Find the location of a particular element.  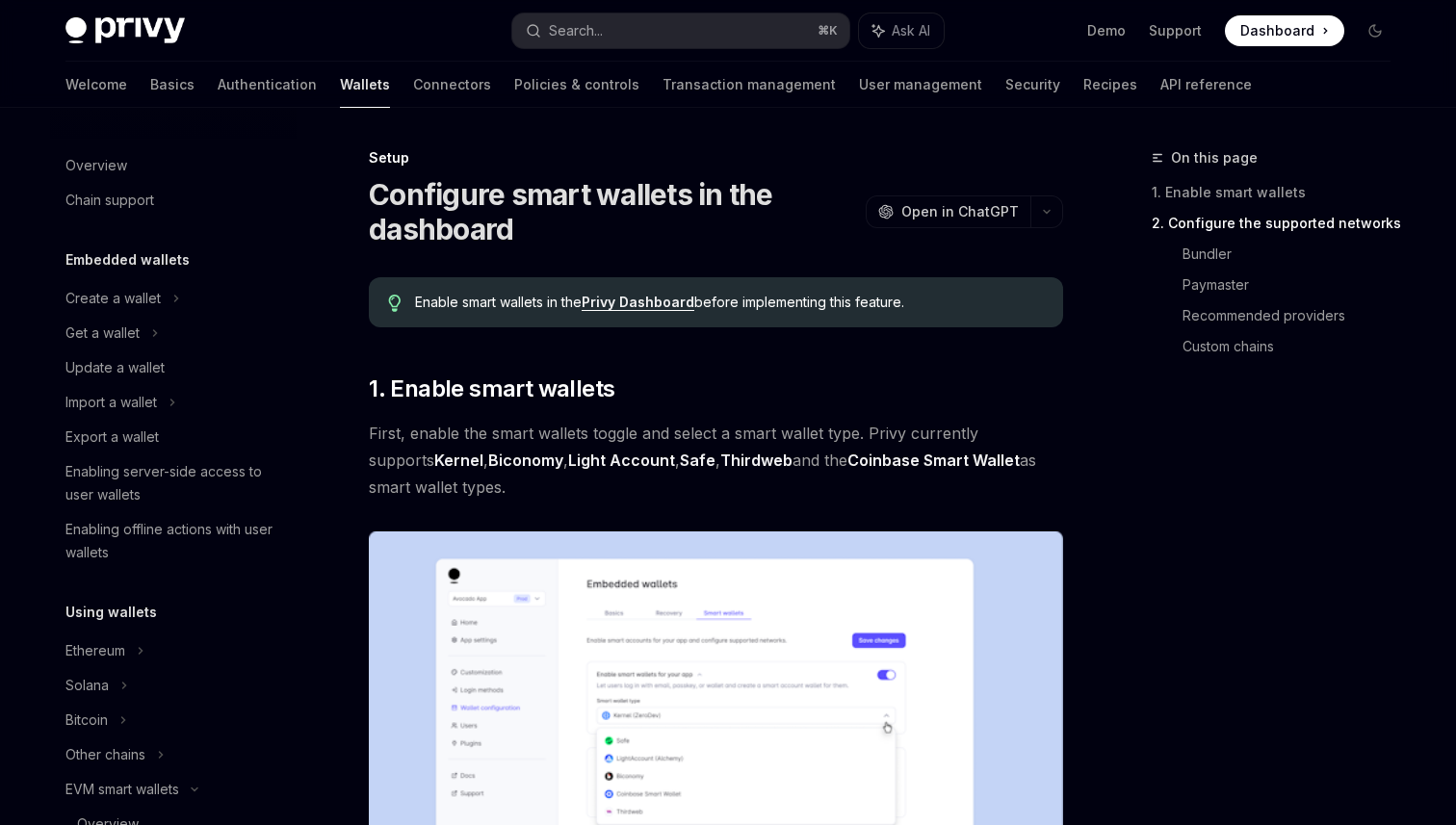

div: Other chains is located at coordinates (105, 755).